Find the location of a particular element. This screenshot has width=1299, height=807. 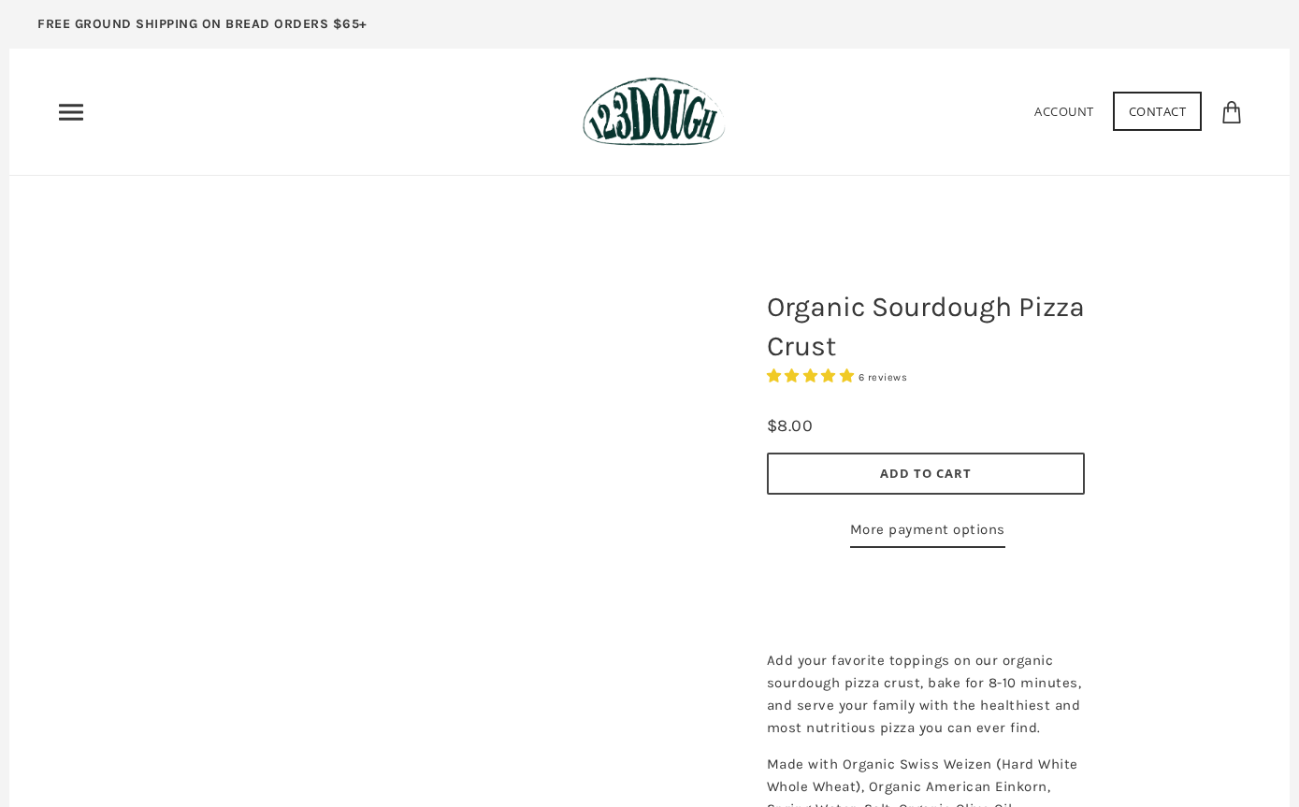

span: 6 reviews is located at coordinates (883, 377).